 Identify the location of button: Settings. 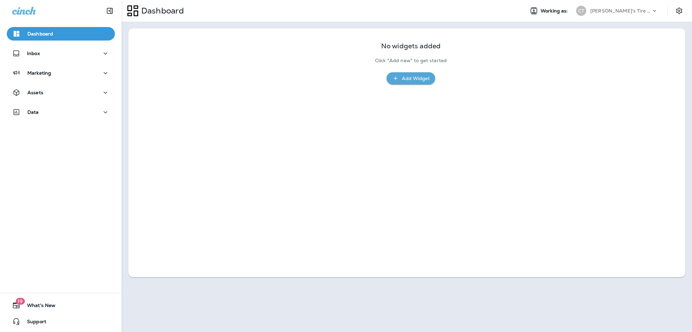
(680, 11).